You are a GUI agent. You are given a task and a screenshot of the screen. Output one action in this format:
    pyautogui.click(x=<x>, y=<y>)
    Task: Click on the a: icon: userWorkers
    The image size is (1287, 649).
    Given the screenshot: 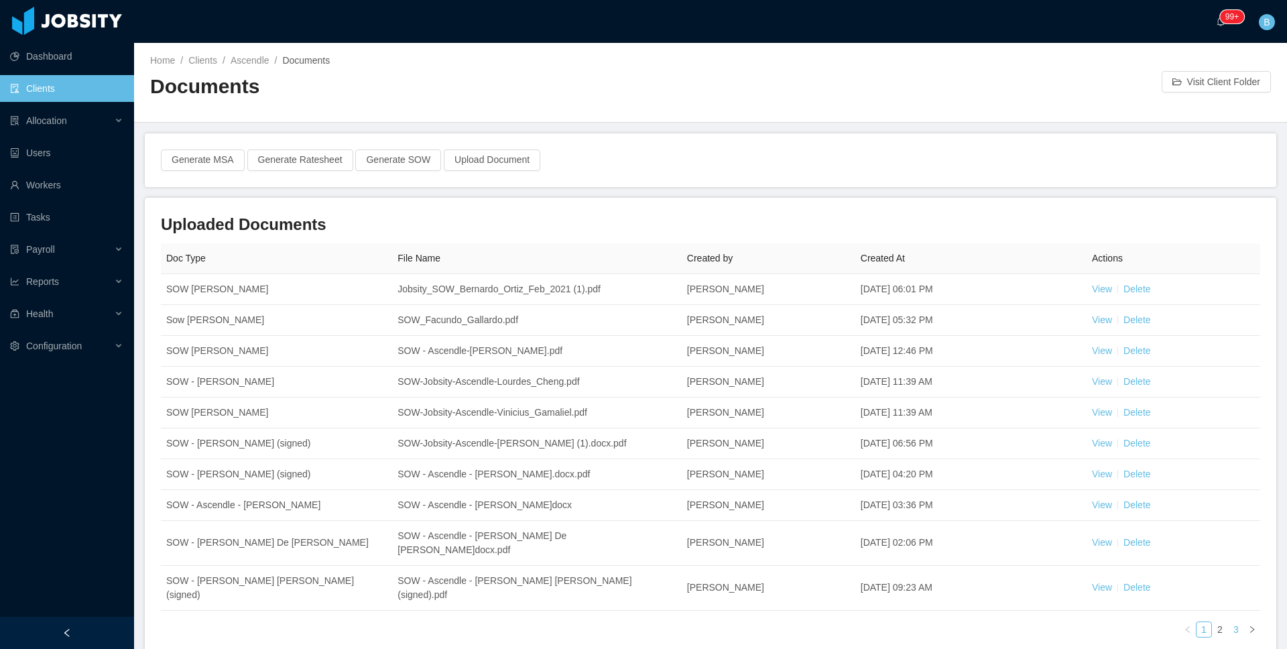 What is the action you would take?
    pyautogui.click(x=66, y=185)
    